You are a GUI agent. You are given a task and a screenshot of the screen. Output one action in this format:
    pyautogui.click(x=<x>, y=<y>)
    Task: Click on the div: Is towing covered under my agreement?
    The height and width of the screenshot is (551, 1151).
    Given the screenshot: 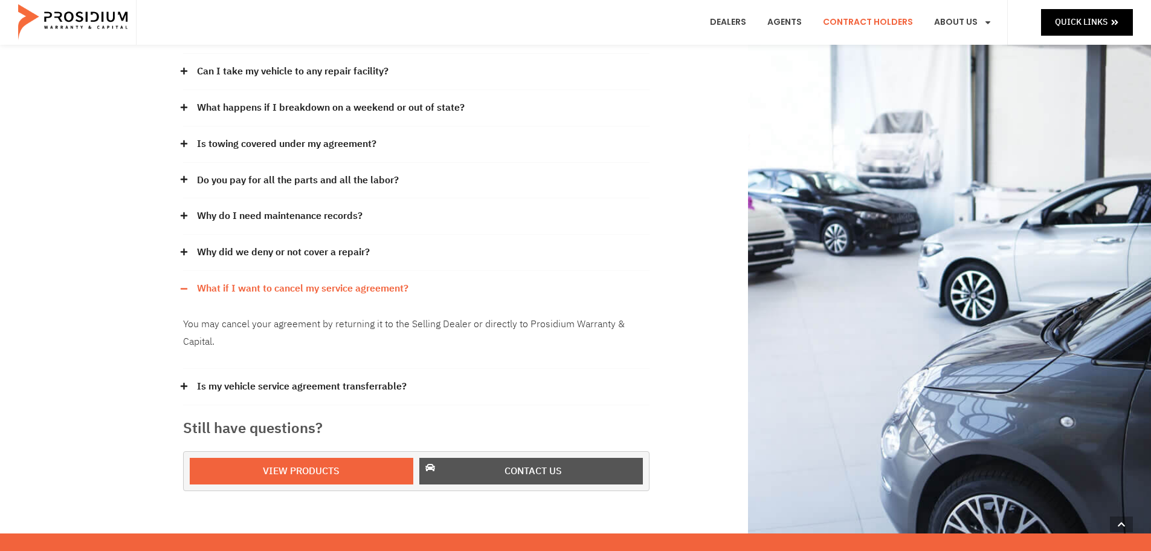 What is the action you would take?
    pyautogui.click(x=416, y=144)
    